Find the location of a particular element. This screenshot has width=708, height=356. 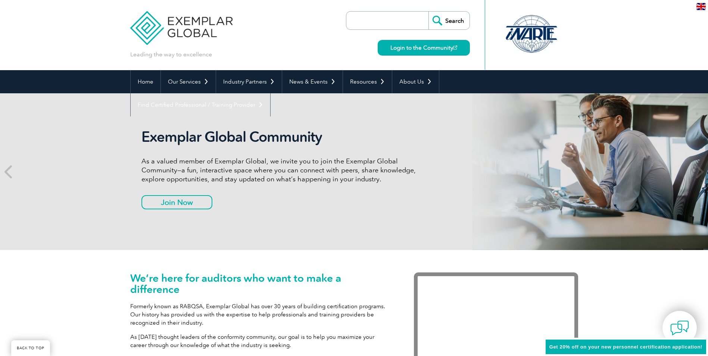

img: contact-chat.png is located at coordinates (679, 328).